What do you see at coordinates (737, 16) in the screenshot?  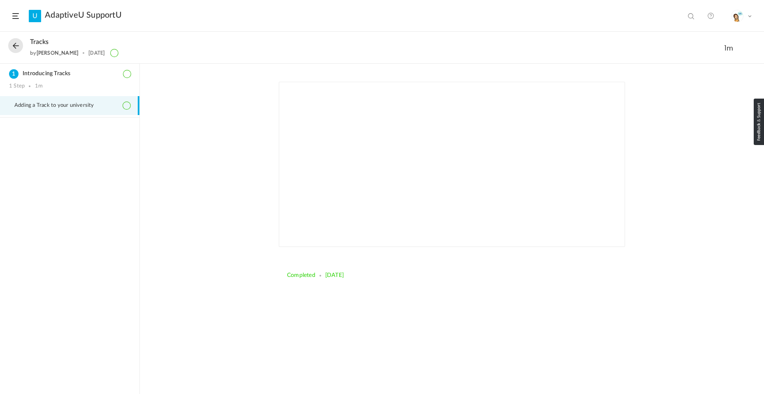 I see `img: 8398b964dc282ab75f7d87f4614cf3d7cbc47147416aa0aa598dd4742d5114fd-0.png` at bounding box center [737, 16].